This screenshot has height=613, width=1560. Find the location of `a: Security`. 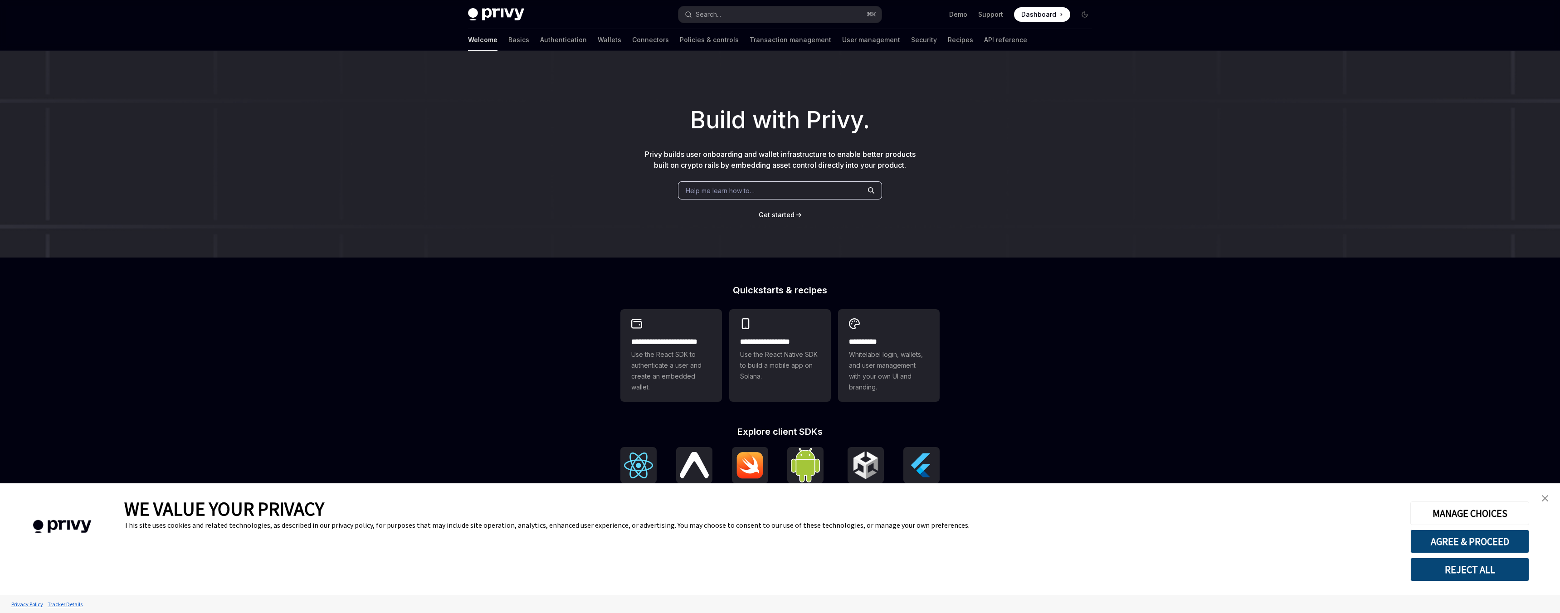

a: Security is located at coordinates (923, 40).